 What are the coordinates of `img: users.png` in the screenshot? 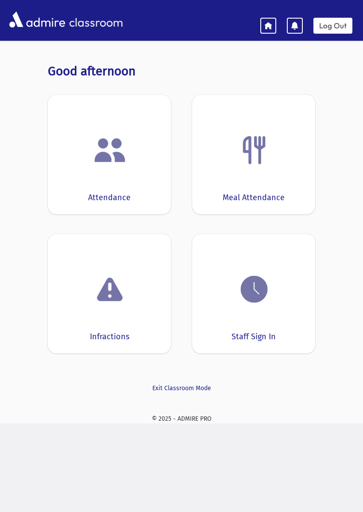 It's located at (110, 150).